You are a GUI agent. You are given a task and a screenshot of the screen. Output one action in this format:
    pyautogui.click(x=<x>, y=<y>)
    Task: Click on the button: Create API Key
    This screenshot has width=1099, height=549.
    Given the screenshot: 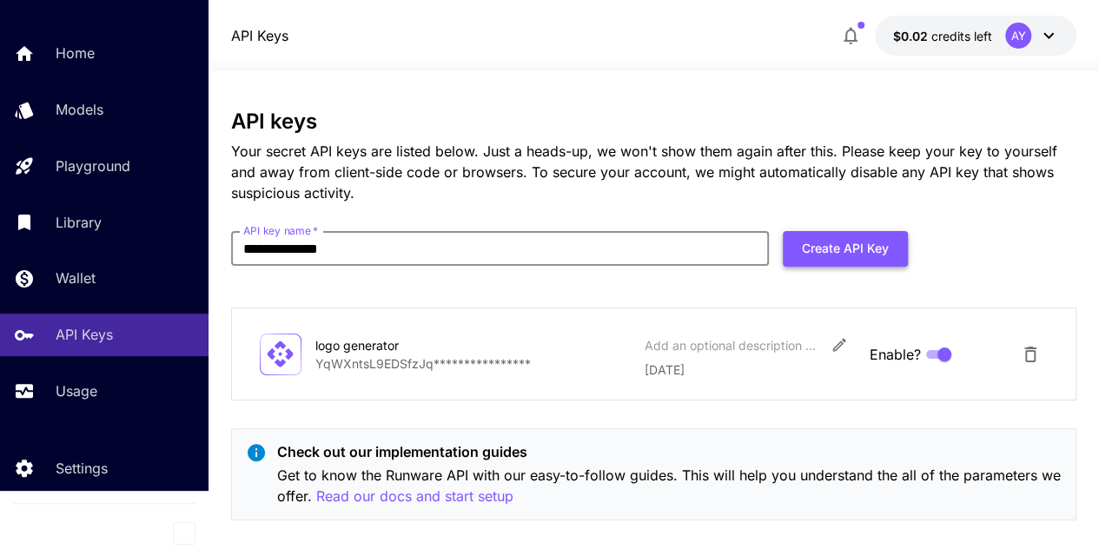 What is the action you would take?
    pyautogui.click(x=845, y=248)
    